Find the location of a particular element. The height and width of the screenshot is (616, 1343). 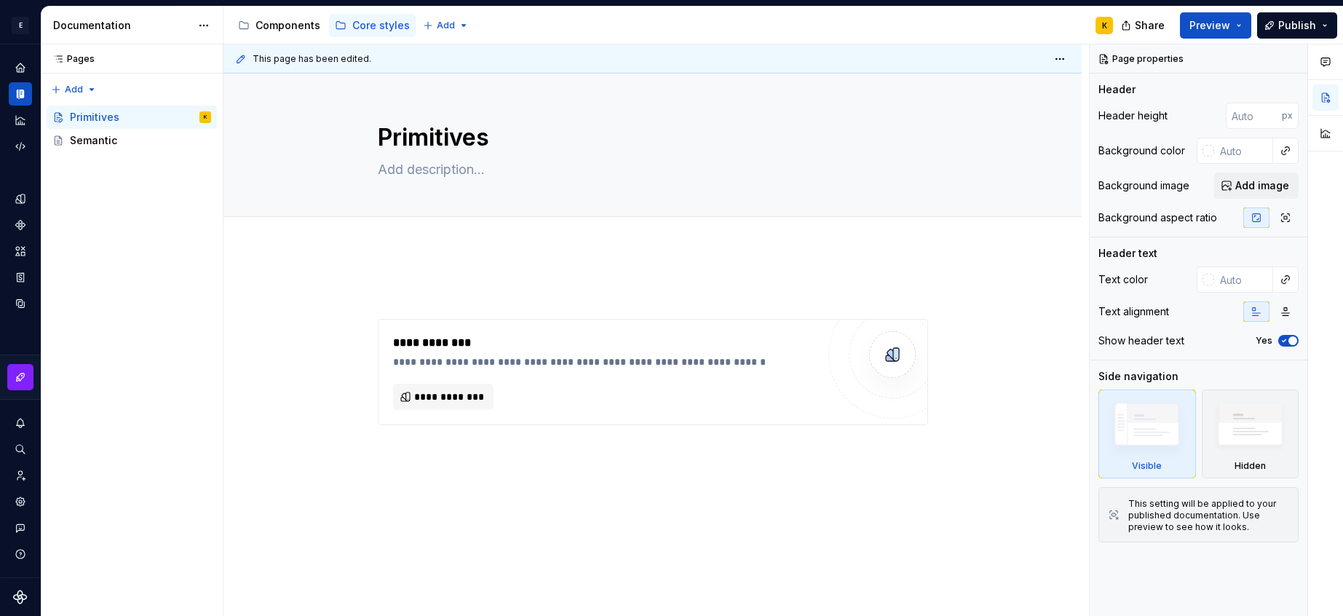

div: Code automation is located at coordinates (20, 146).